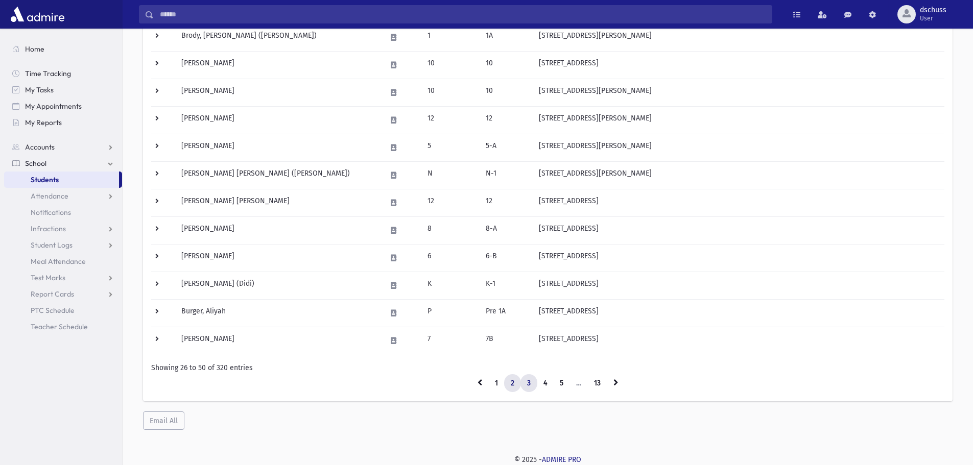  Describe the element at coordinates (63, 123) in the screenshot. I see `a: My Reports` at that location.